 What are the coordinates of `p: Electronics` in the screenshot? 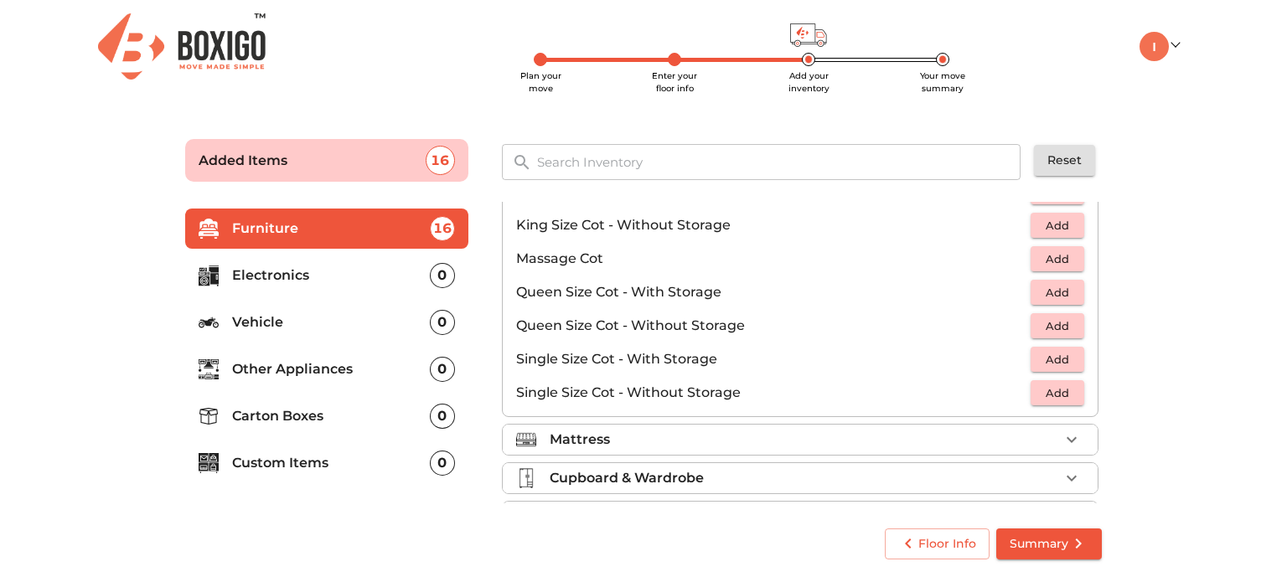 It's located at (331, 276).